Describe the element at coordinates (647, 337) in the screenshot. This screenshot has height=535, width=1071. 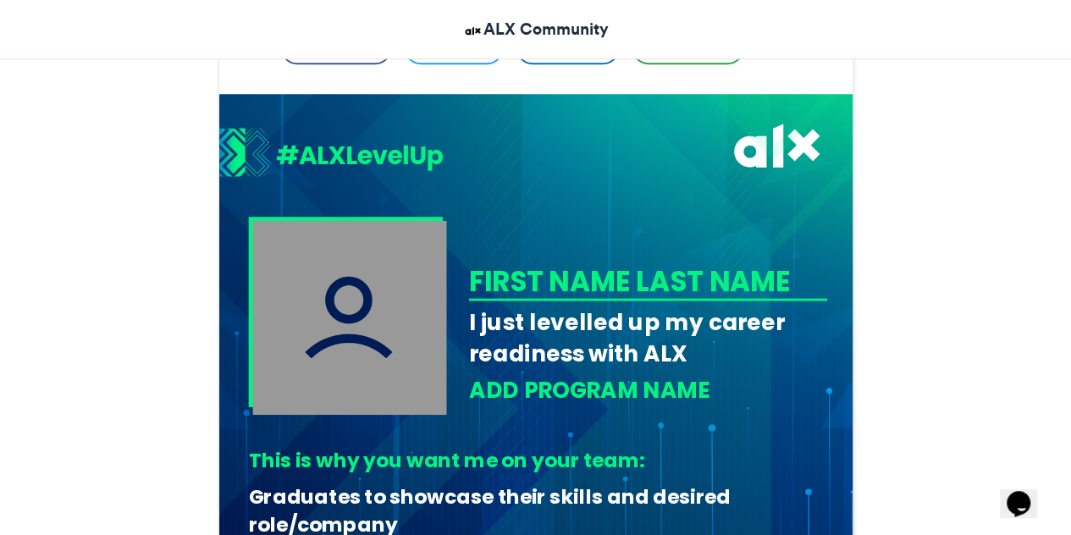
I see `div: I just levelled up my career readiness with ALX` at that location.